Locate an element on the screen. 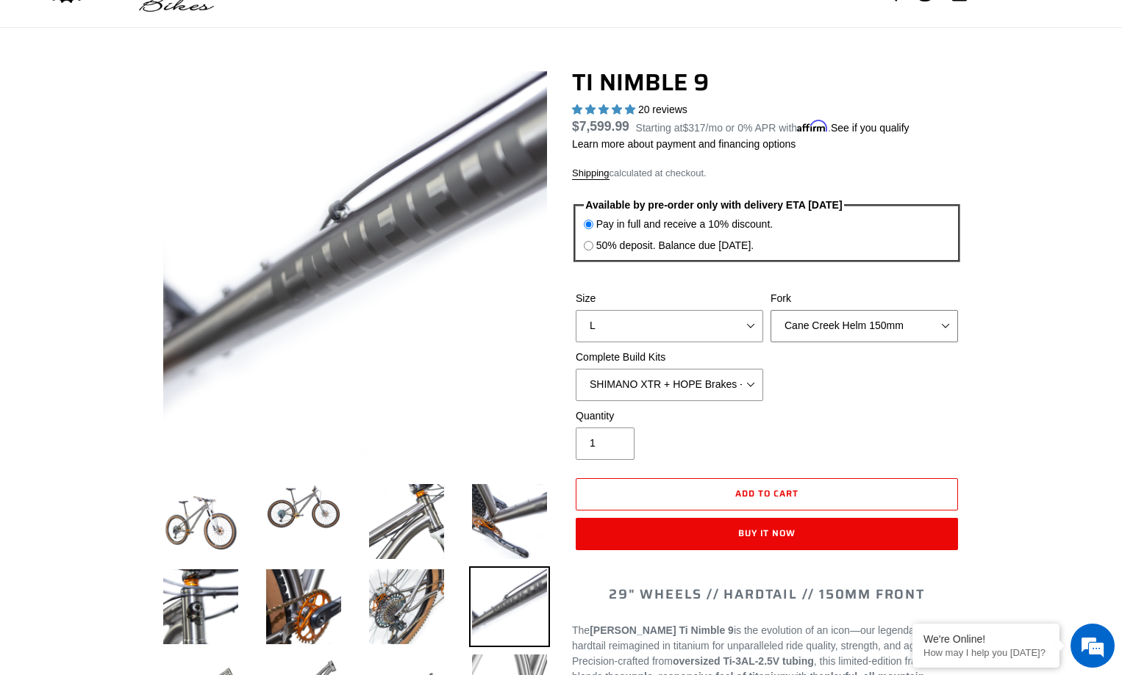 This screenshot has height=675, width=1122. span: 4.90 stars is located at coordinates (605, 110).